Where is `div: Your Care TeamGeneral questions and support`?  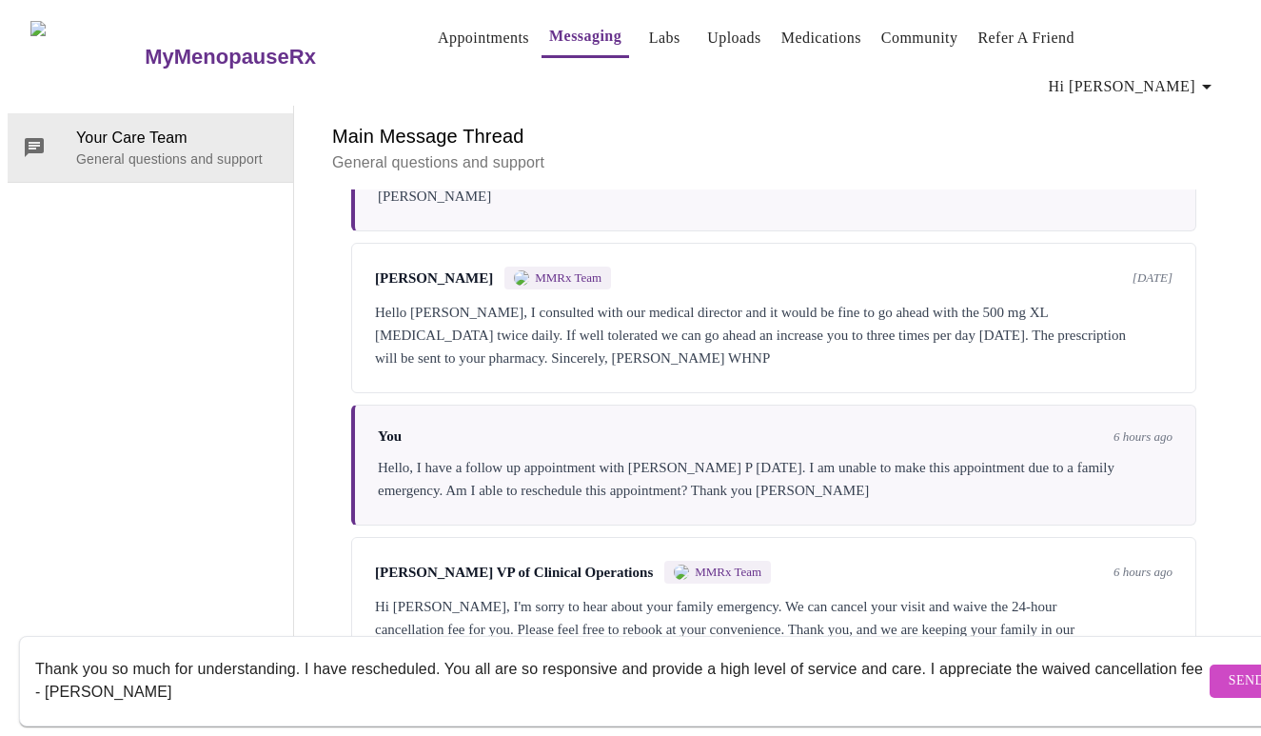
div: Your Care TeamGeneral questions and support is located at coordinates (150, 148).